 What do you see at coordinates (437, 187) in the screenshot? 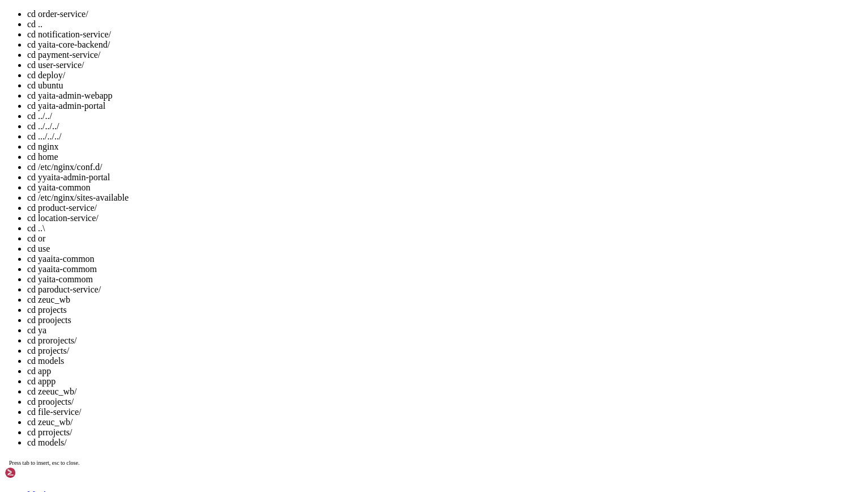
I see `li: cd yaita-common` at bounding box center [437, 187].